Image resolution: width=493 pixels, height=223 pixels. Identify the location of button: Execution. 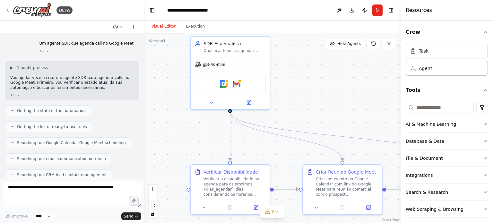
(195, 27).